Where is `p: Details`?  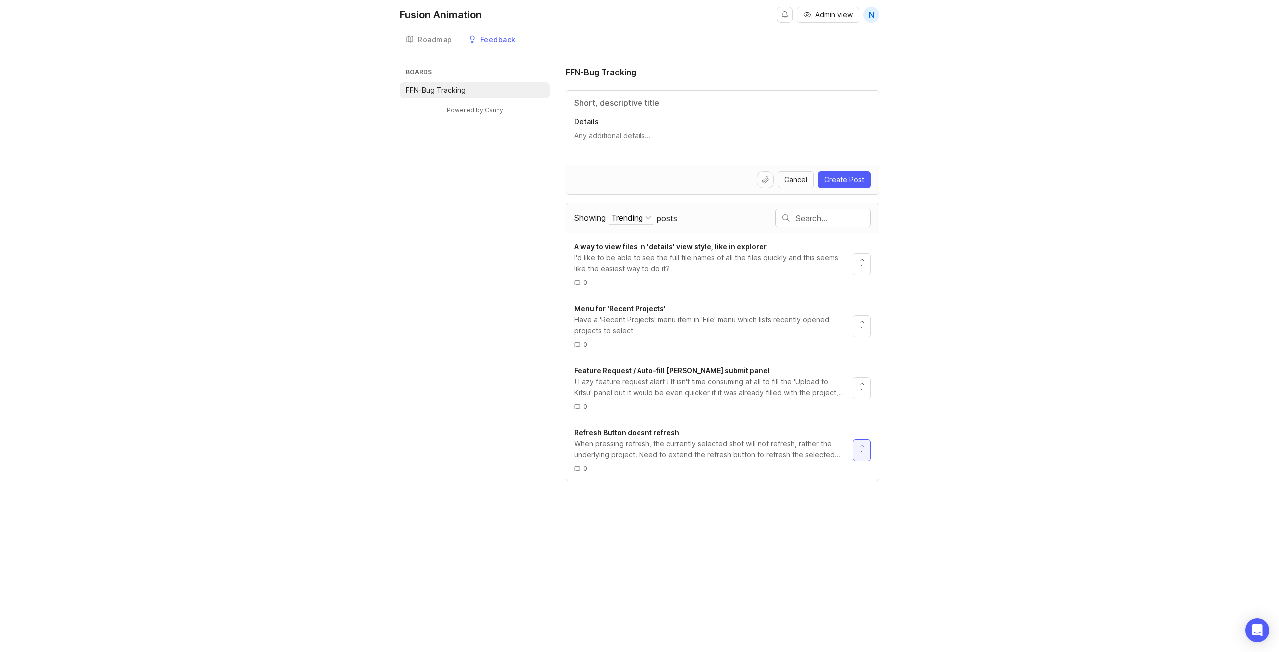
p: Details is located at coordinates (723, 122).